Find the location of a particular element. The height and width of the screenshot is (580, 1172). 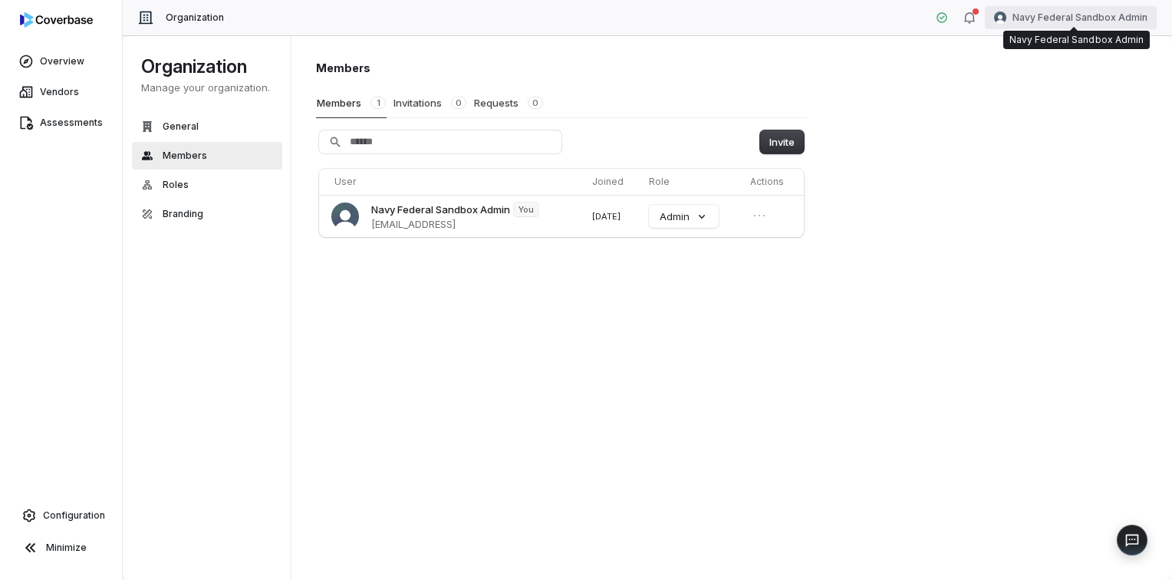

span: Members is located at coordinates (185, 156).